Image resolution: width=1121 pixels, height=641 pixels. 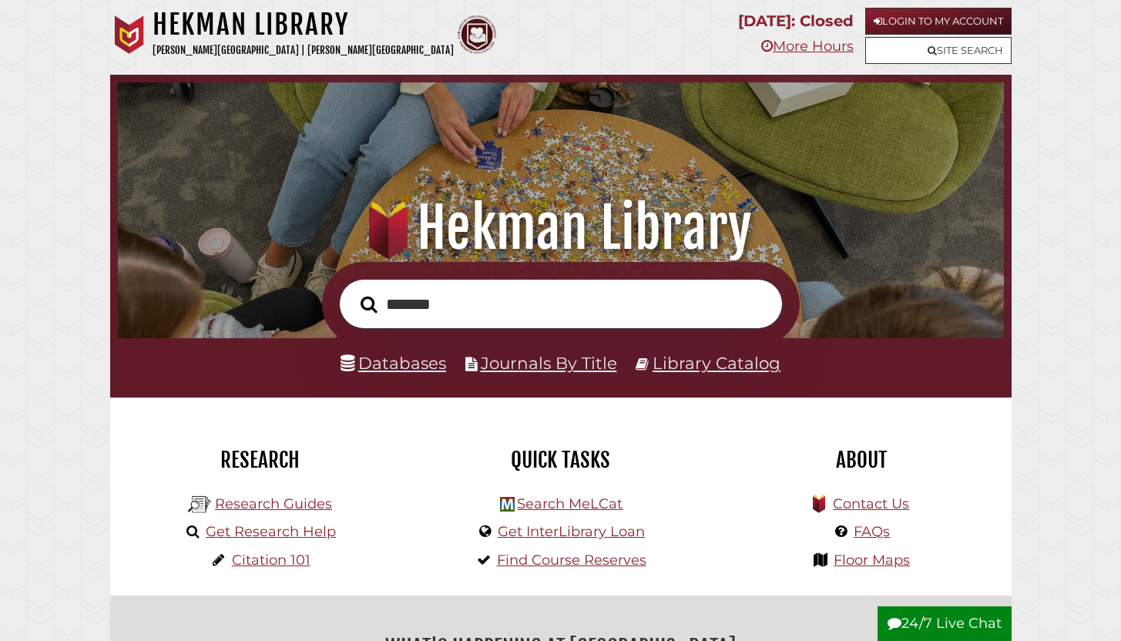 What do you see at coordinates (260, 460) in the screenshot?
I see `h2: Research` at bounding box center [260, 460].